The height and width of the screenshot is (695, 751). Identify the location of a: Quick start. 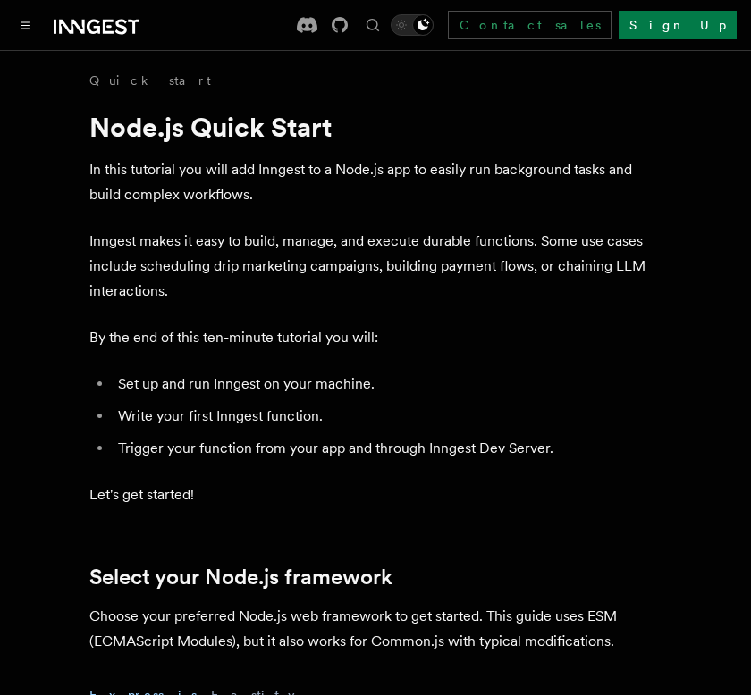
(150, 80).